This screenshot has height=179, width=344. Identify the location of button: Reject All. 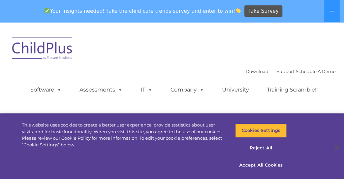
(261, 148).